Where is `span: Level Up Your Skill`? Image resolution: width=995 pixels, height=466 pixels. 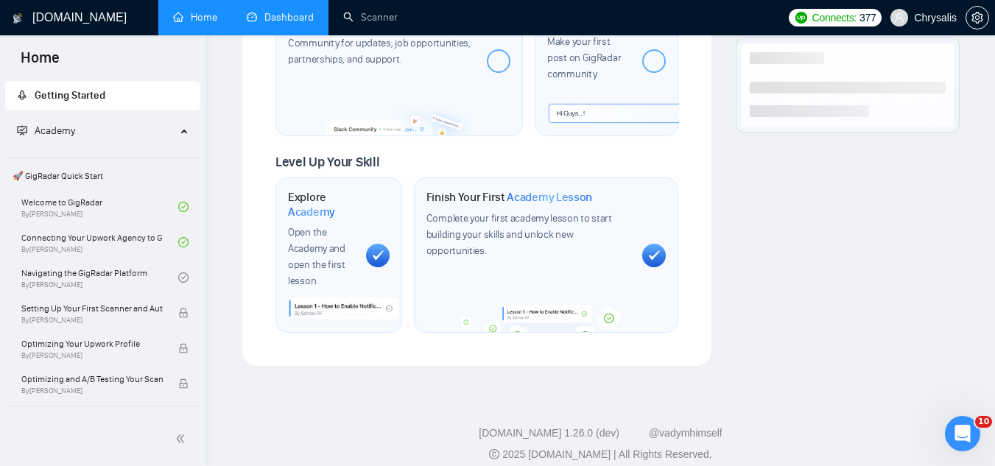
span: Level Up Your Skill is located at coordinates (327, 162).